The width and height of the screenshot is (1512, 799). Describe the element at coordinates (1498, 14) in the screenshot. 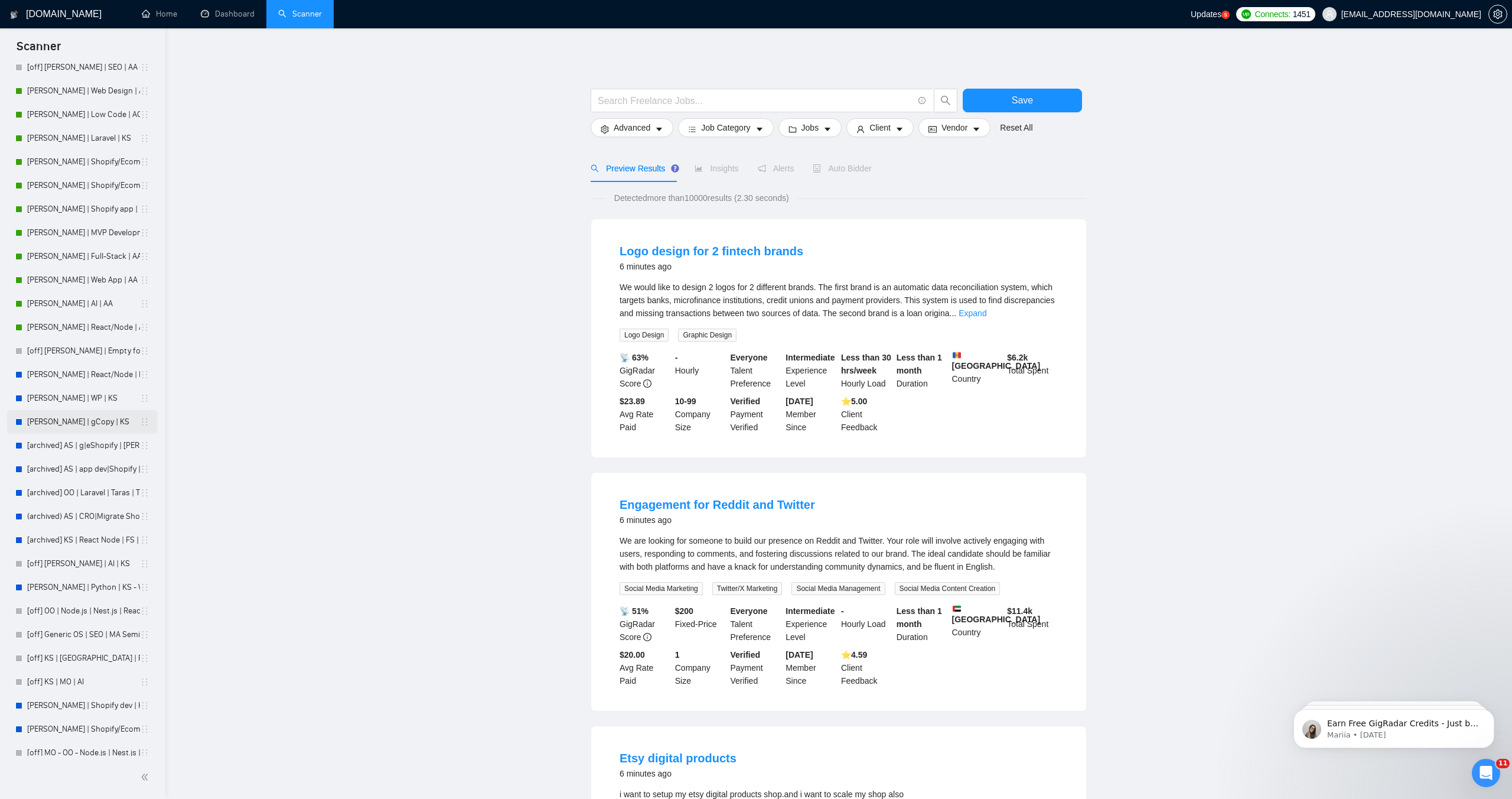

I see `span: setting` at that location.